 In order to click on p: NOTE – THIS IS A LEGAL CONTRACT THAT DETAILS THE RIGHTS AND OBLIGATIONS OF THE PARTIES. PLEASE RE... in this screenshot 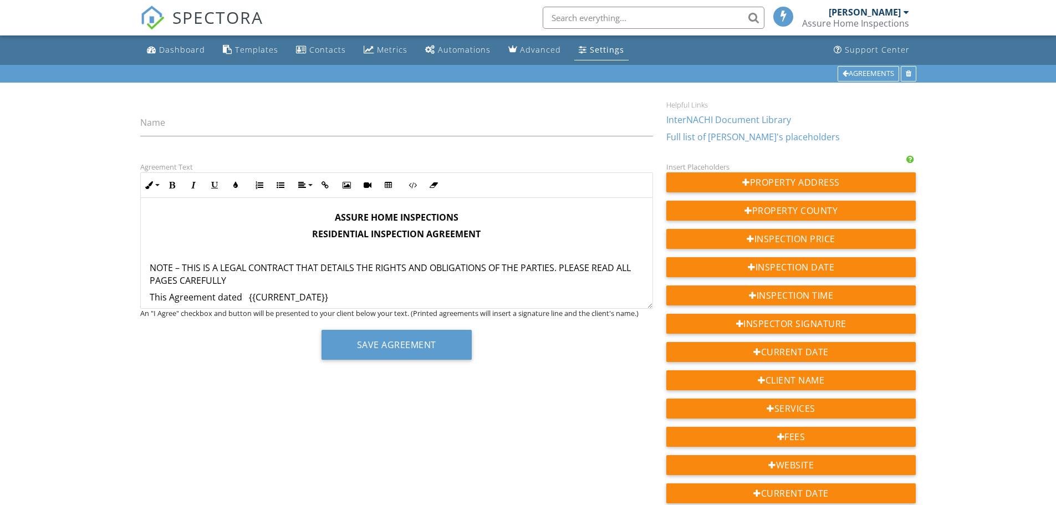, I will do `click(396, 274)`.